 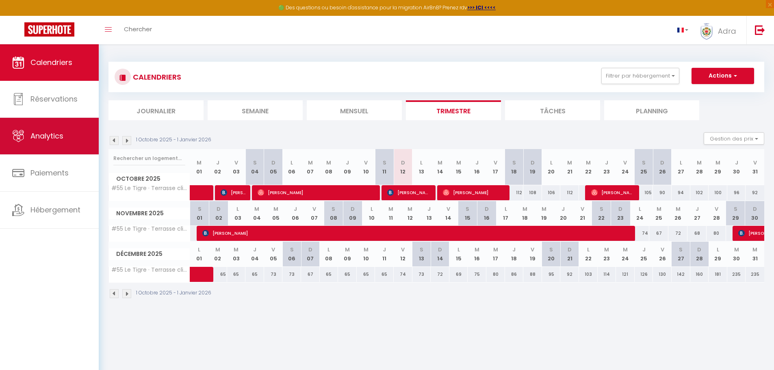 What do you see at coordinates (644, 274) in the screenshot?
I see `div: 126` at bounding box center [644, 274].